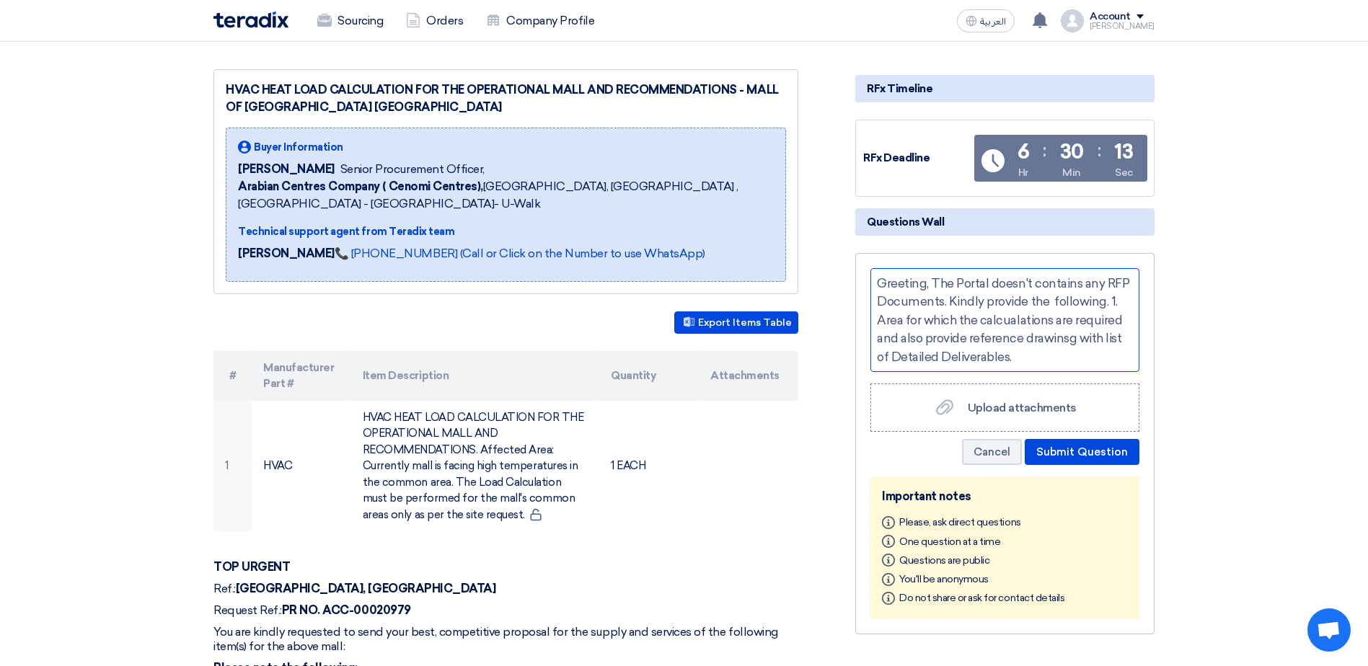 This screenshot has height=666, width=1368. Describe the element at coordinates (361, 186) in the screenshot. I see `b: Arabian Centres Company ( Cenomi Centres),` at that location.